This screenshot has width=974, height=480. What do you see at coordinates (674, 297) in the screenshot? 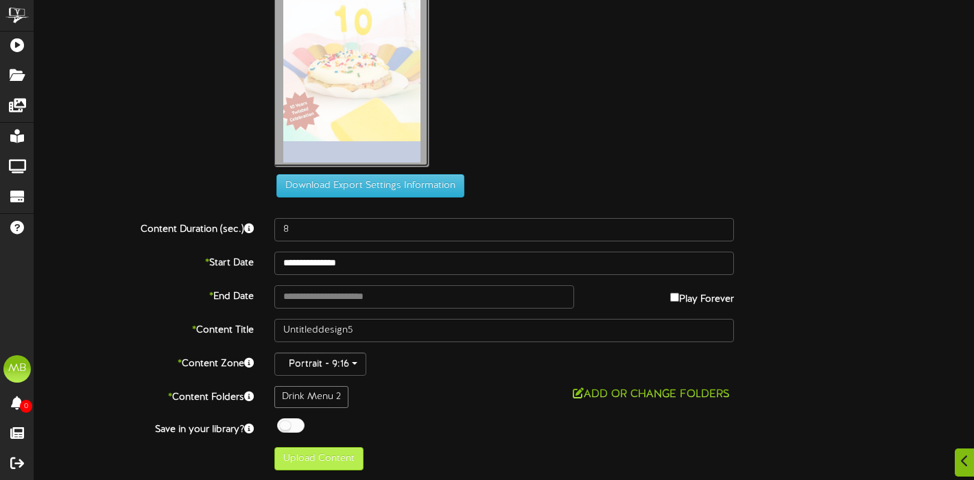
I see `input: Play Forever` at bounding box center [674, 297].